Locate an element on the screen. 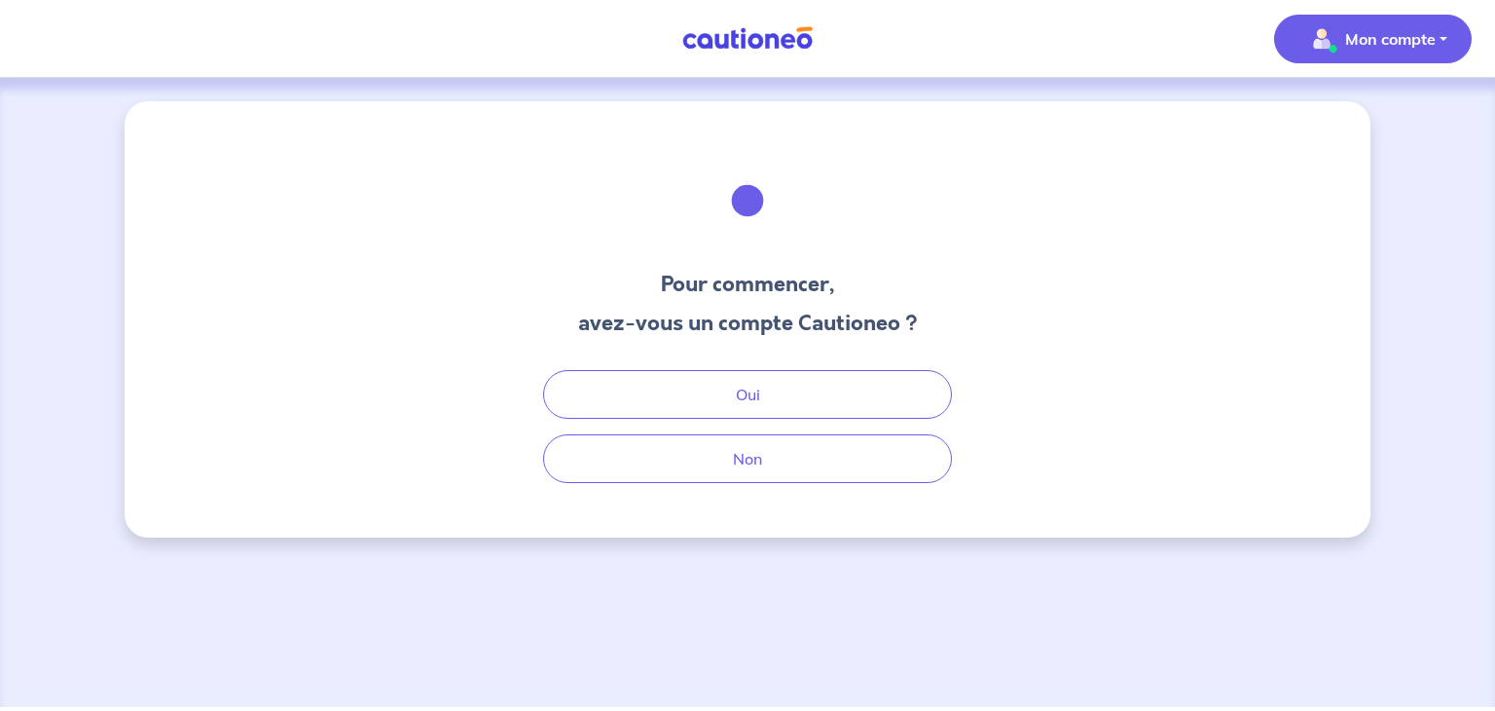 The height and width of the screenshot is (711, 1495). h3: avez-vous un compte Cautioneo ? is located at coordinates (748, 323).